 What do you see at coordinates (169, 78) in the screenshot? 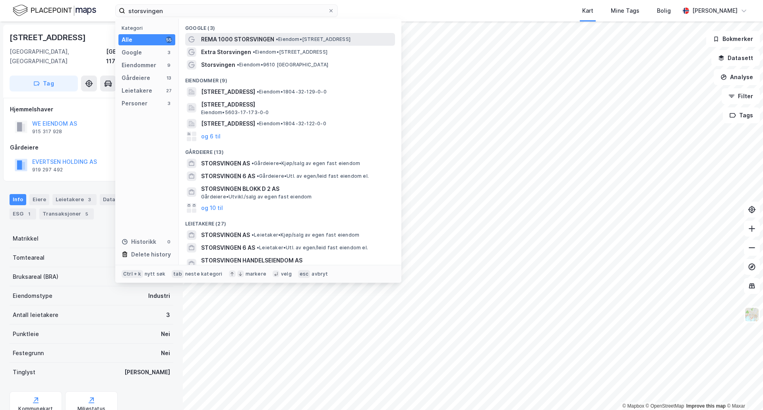
I see `div: 13` at bounding box center [169, 78].